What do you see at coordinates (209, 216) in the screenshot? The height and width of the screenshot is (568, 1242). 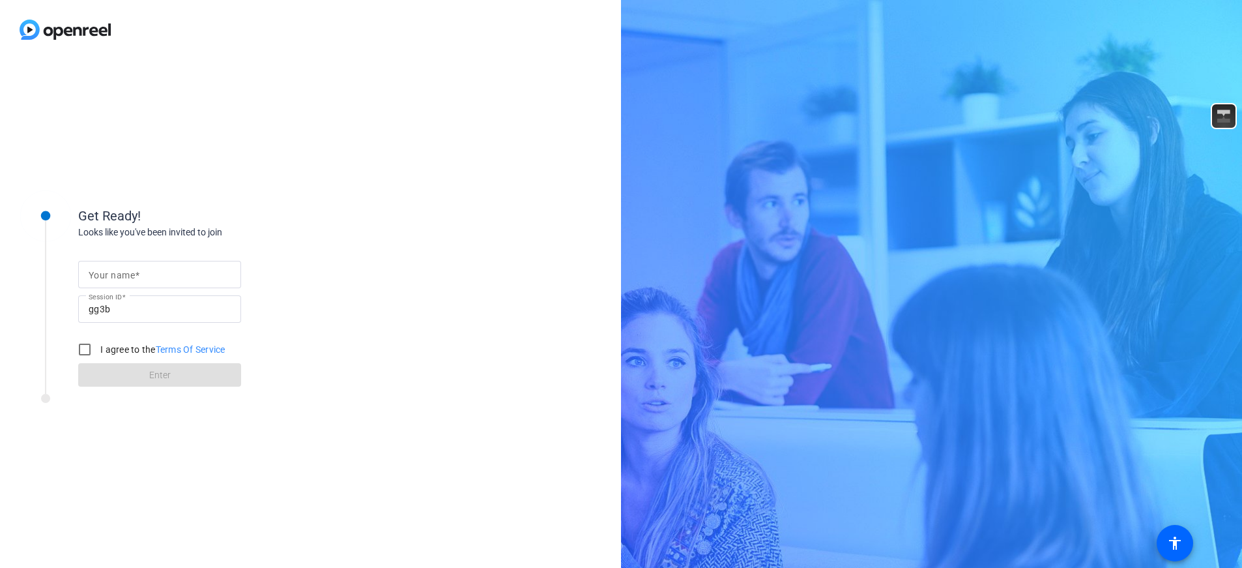 I see `div: Get Ready!` at bounding box center [209, 216].